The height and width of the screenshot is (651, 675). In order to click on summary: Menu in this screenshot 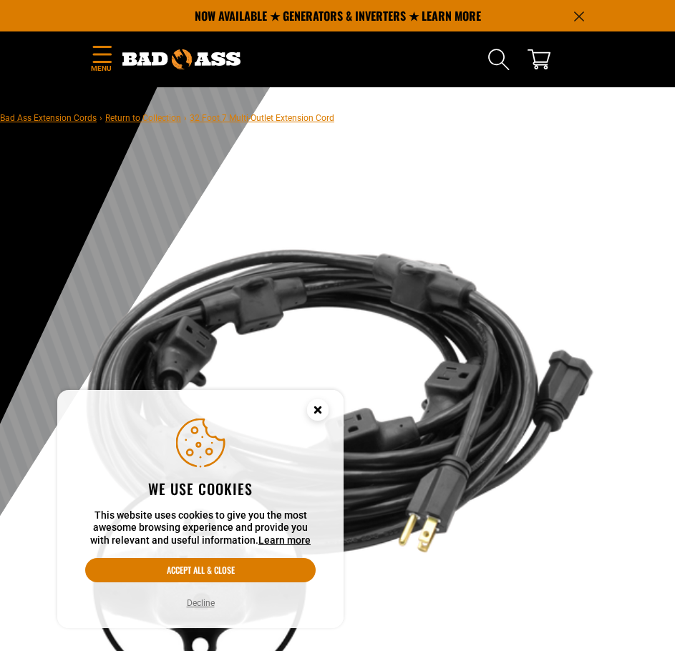, I will do `click(102, 59)`.